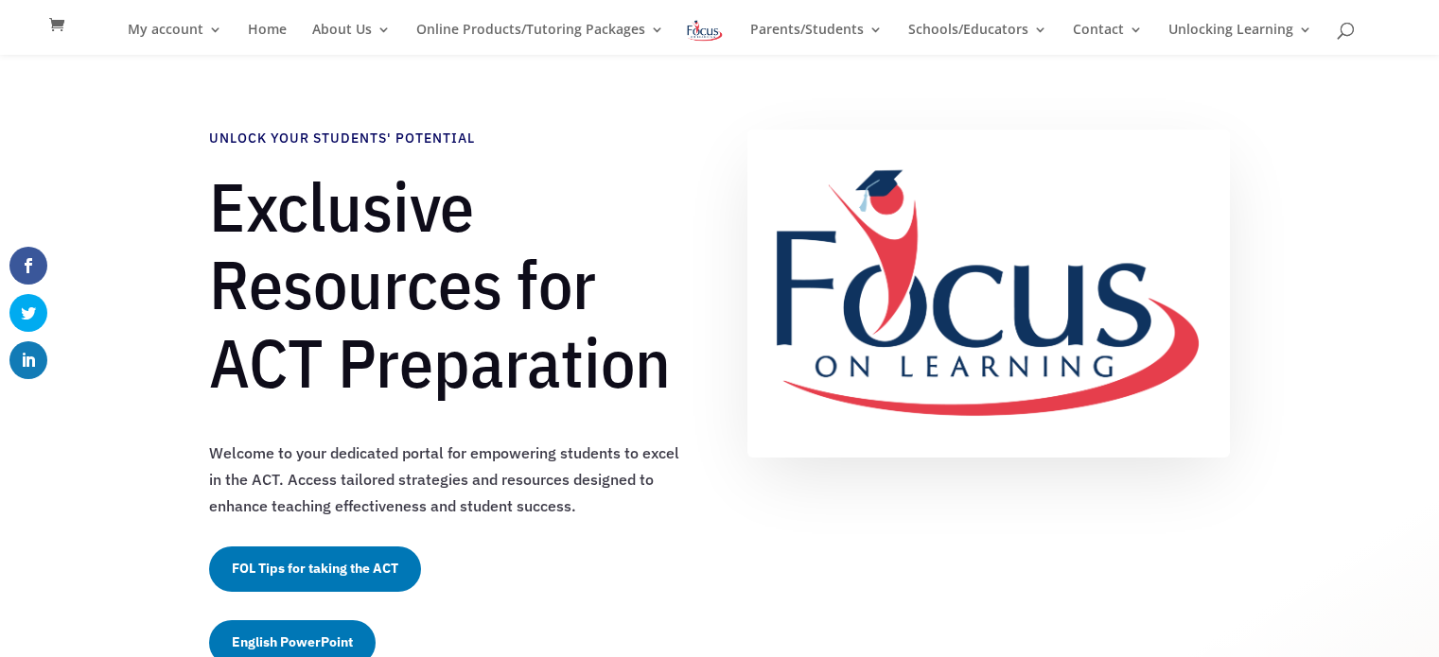  Describe the element at coordinates (450, 144) in the screenshot. I see `h4: Unlock Your Students' Potential` at that location.